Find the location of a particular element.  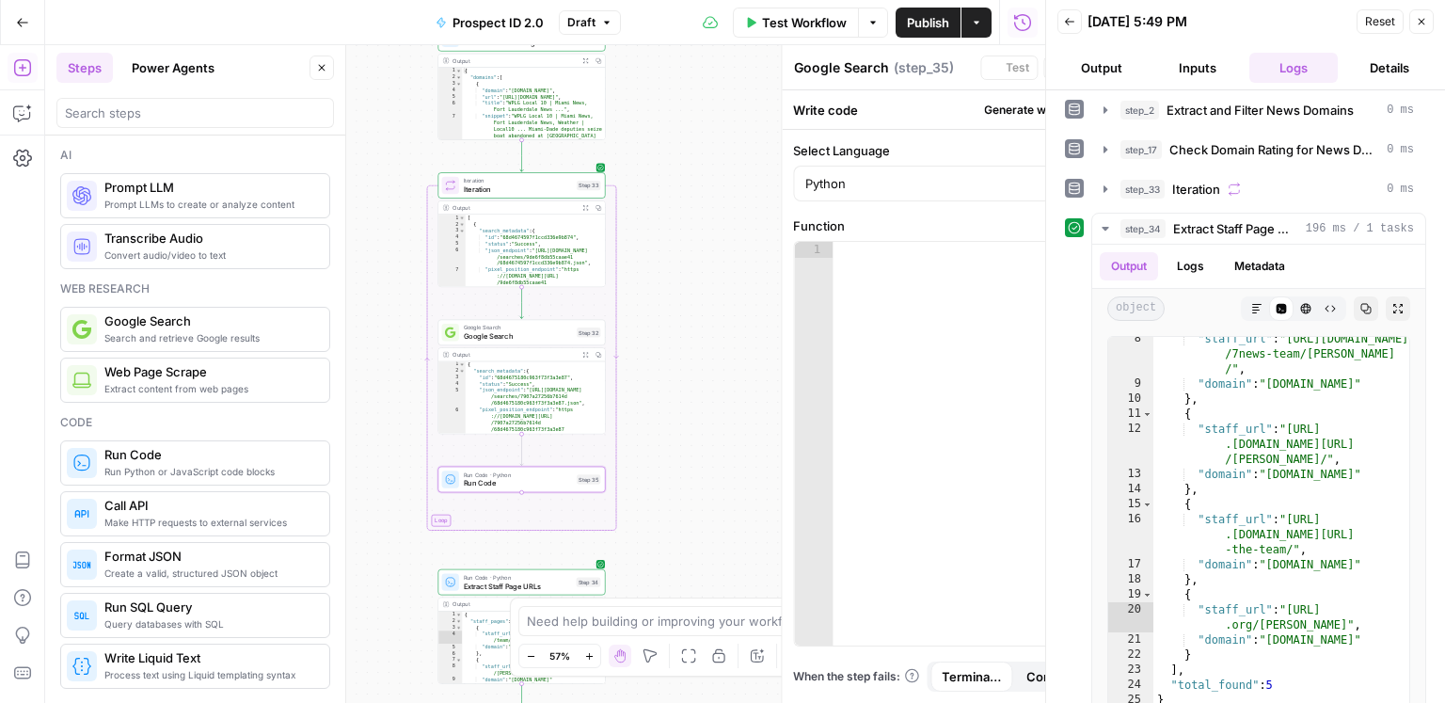

button: Power Agents is located at coordinates (173, 68).